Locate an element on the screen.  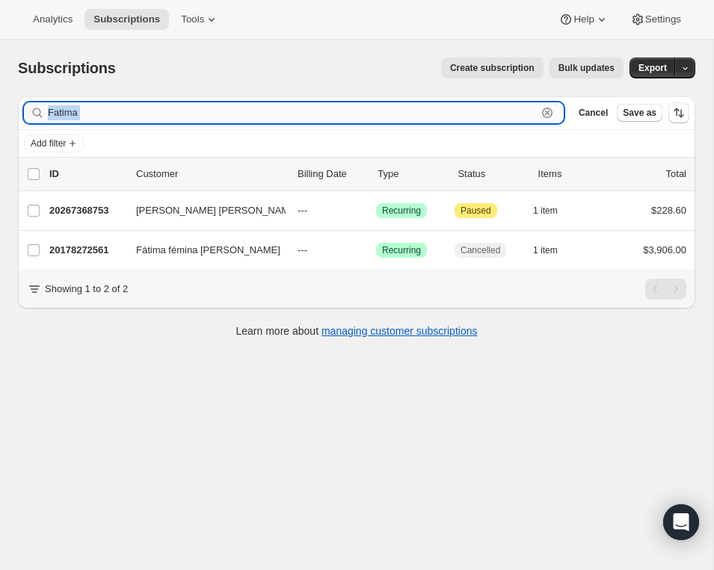
p: Customer is located at coordinates (211, 174).